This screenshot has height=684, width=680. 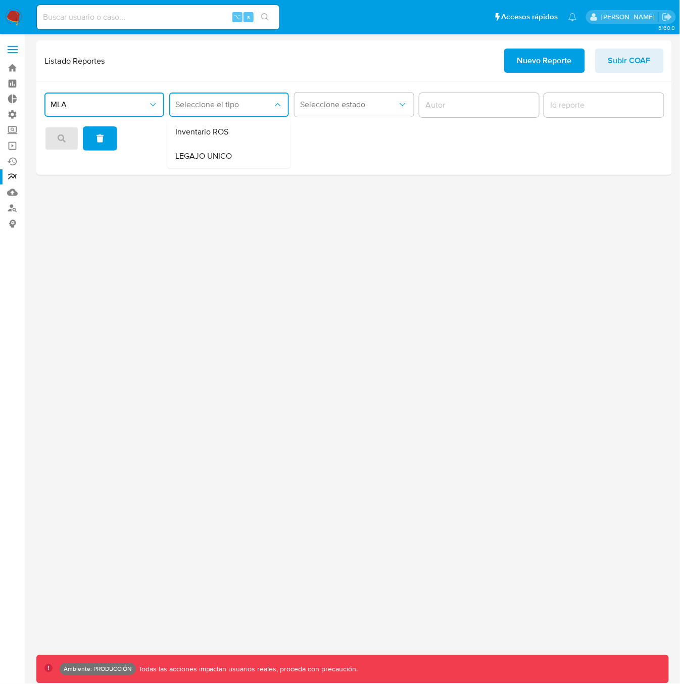 What do you see at coordinates (247, 669) in the screenshot?
I see `p: Todas las acciones impactan usuarios reales, proceda con precaución.` at bounding box center [247, 669].